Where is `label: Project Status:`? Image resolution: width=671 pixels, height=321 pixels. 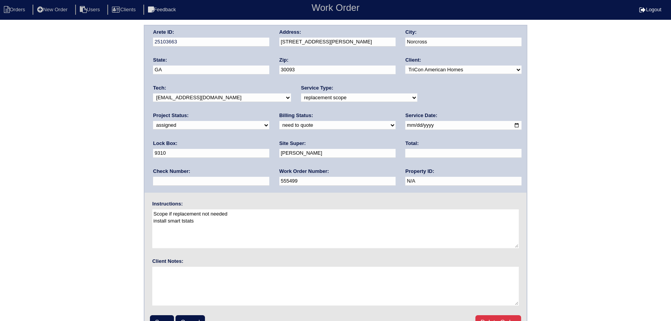 label: Project Status: is located at coordinates (171, 115).